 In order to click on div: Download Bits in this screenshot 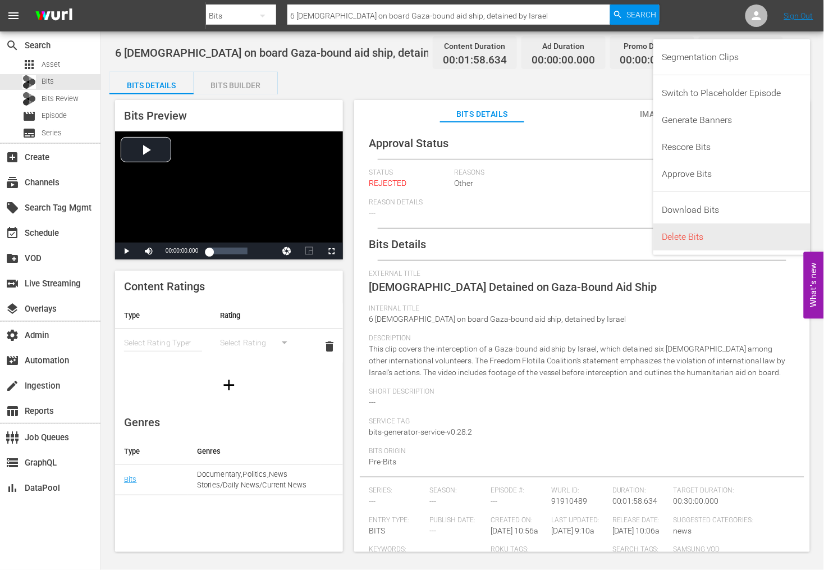, I will do `click(732, 210)`.